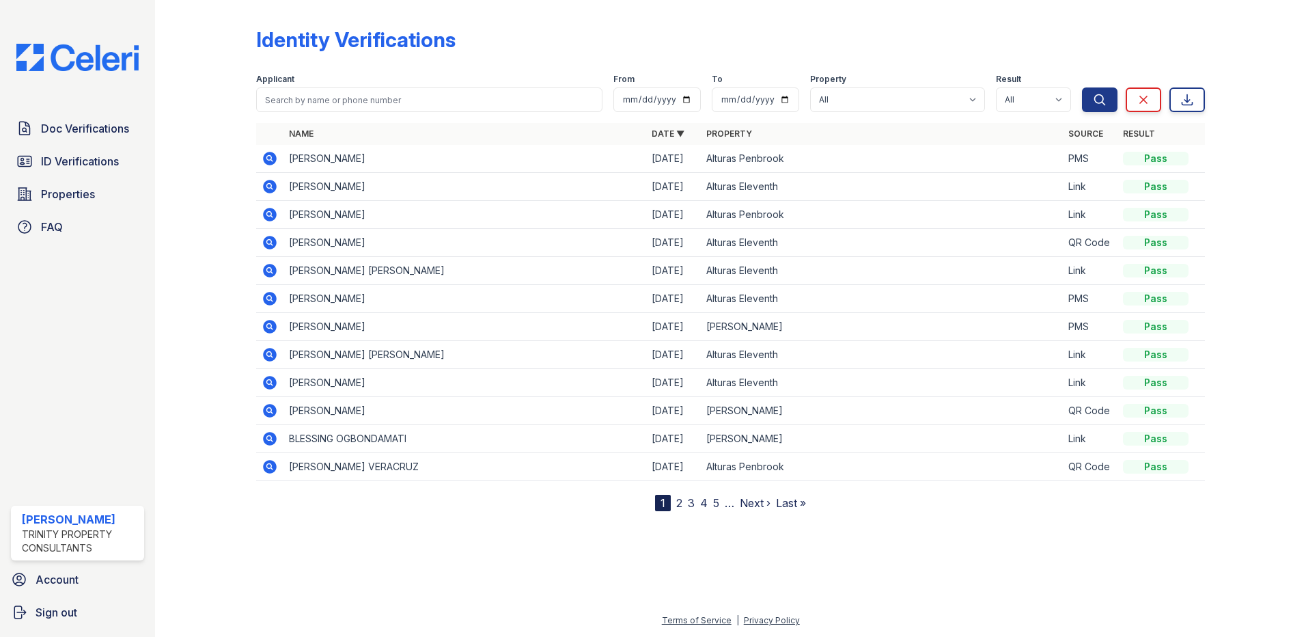  Describe the element at coordinates (77, 128) in the screenshot. I see `a: Doc Verifications` at that location.